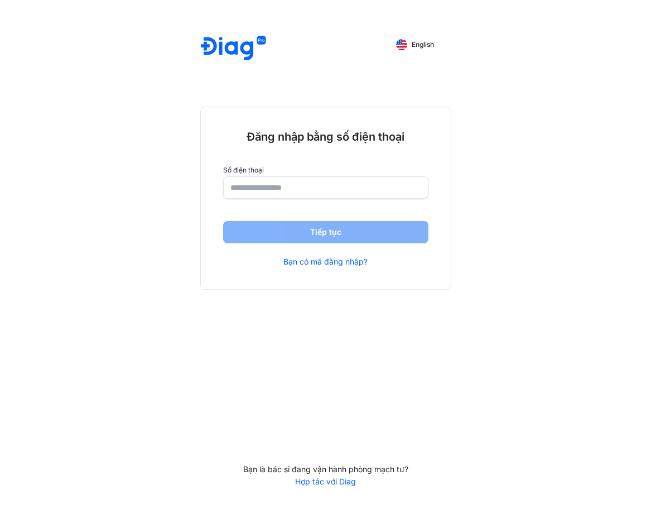 This screenshot has width=651, height=509. Describe the element at coordinates (326, 469) in the screenshot. I see `div: Bạn là bác sĩ đang vận hành phòng mạch tư?` at that location.